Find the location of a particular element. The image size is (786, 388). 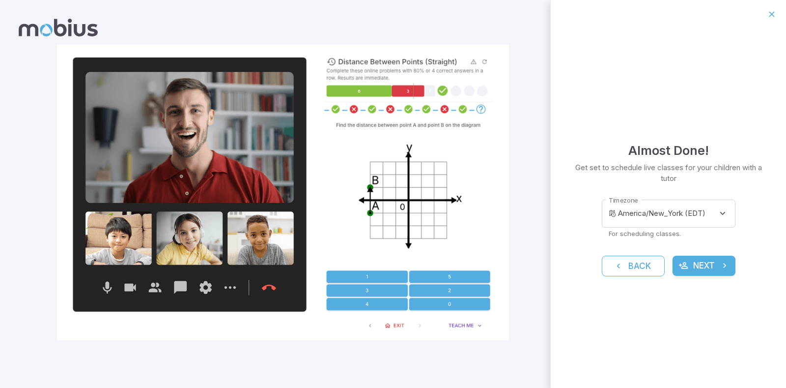

div: America/New_York (EDT) is located at coordinates (677, 213).